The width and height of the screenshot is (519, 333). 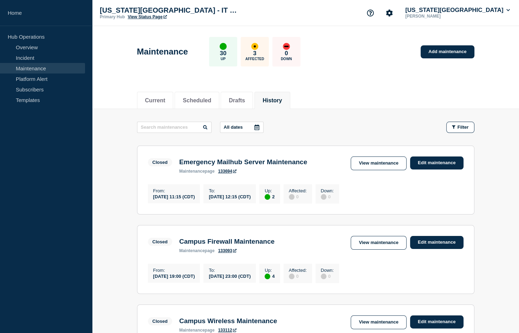 I want to click on div: down, so click(x=287, y=46).